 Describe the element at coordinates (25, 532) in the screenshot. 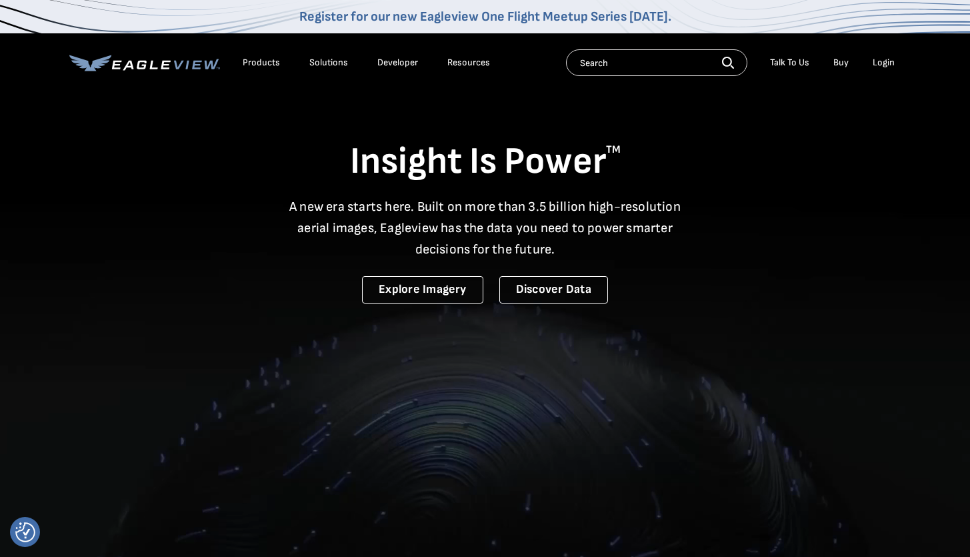

I see `button: Consent Preferences` at that location.